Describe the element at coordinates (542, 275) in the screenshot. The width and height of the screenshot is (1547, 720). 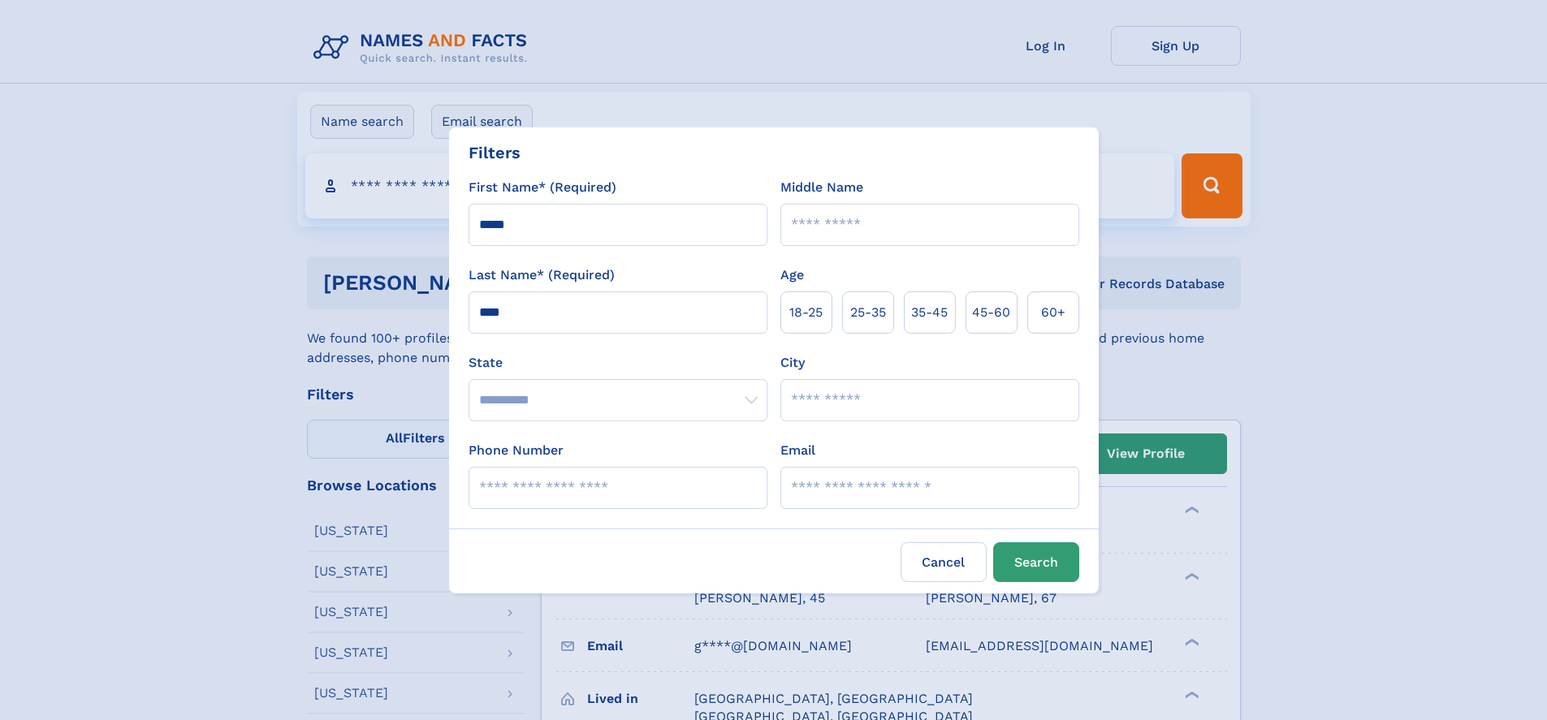
I see `label: Last Name* (Required)` at that location.